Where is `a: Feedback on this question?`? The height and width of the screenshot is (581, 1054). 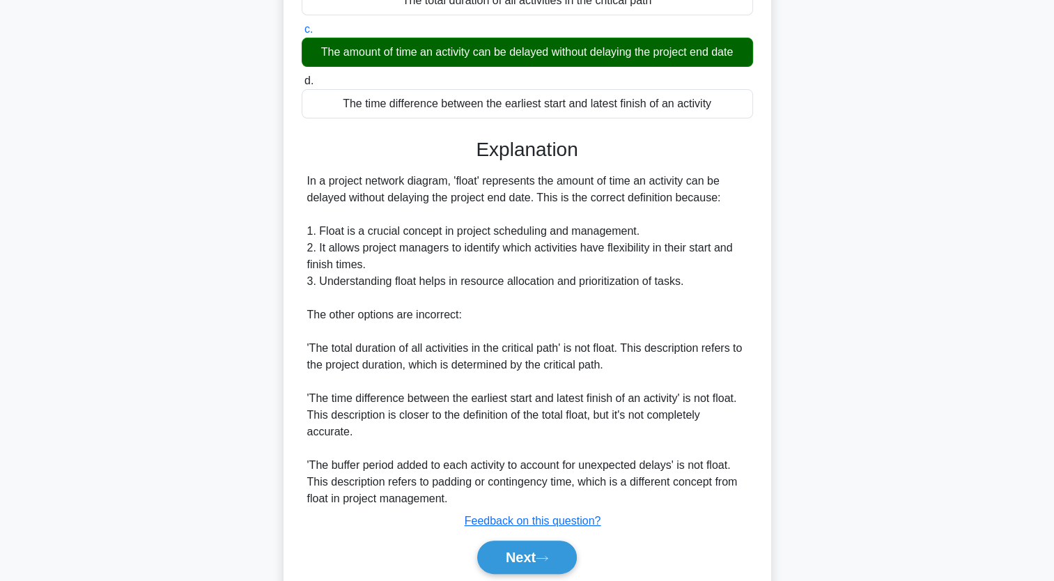 a: Feedback on this question? is located at coordinates (533, 520).